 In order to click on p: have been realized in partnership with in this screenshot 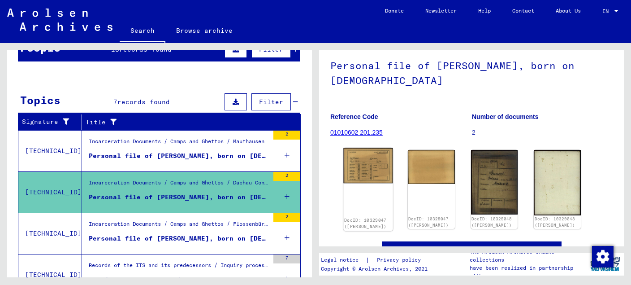, I will do `click(528, 272)`.